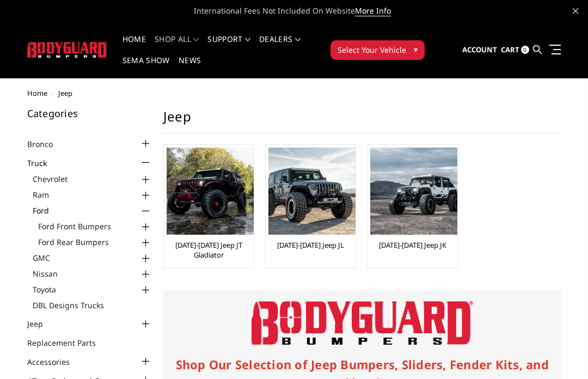 The width and height of the screenshot is (588, 379). What do you see at coordinates (229, 46) in the screenshot?
I see `a: Support` at bounding box center [229, 46].